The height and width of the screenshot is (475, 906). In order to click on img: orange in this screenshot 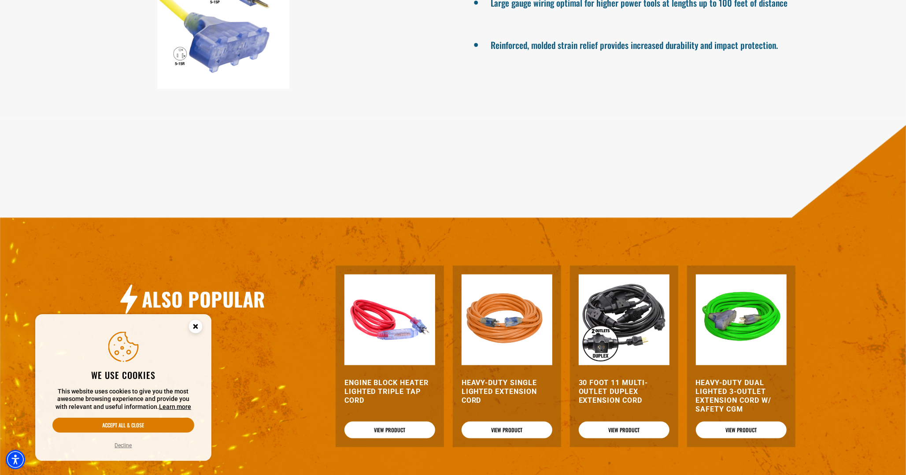, I will do `click(507, 320)`.